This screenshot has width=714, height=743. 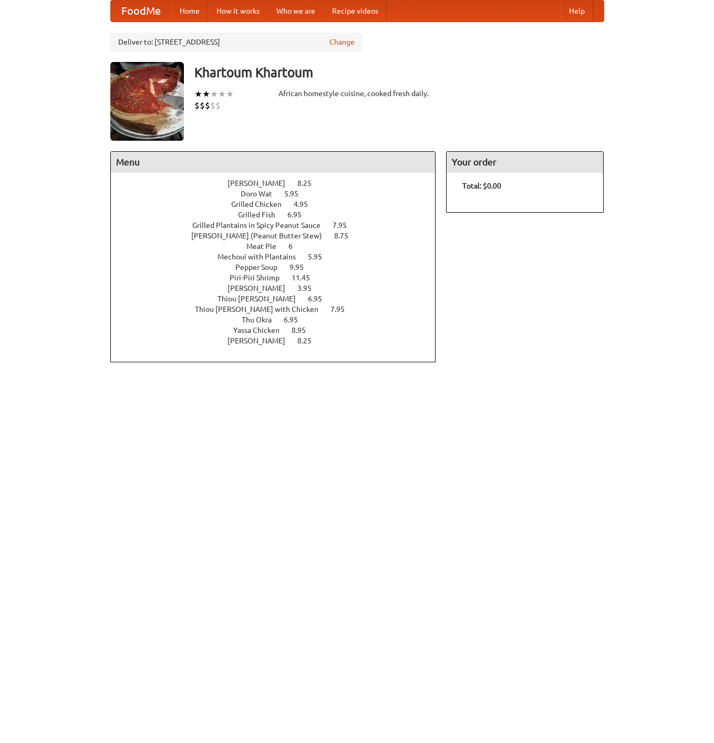 What do you see at coordinates (296, 11) in the screenshot?
I see `a: Who we are` at bounding box center [296, 11].